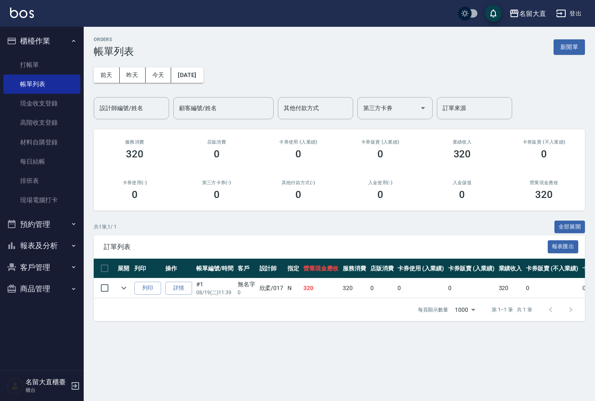  Describe the element at coordinates (135, 142) in the screenshot. I see `h3: 服務消費` at that location.